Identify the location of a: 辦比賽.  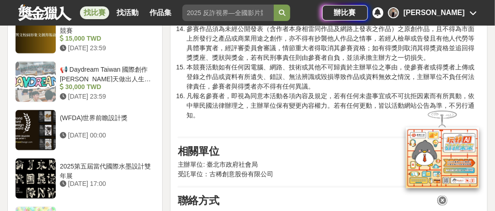
(345, 13).